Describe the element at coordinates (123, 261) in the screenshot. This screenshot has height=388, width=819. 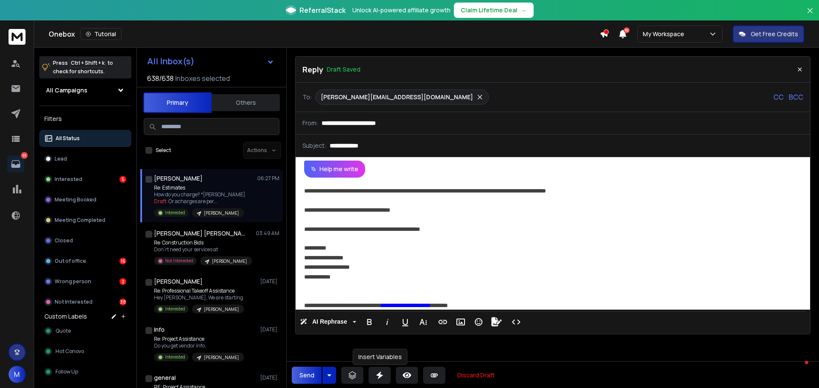
I see `div: 16` at that location.